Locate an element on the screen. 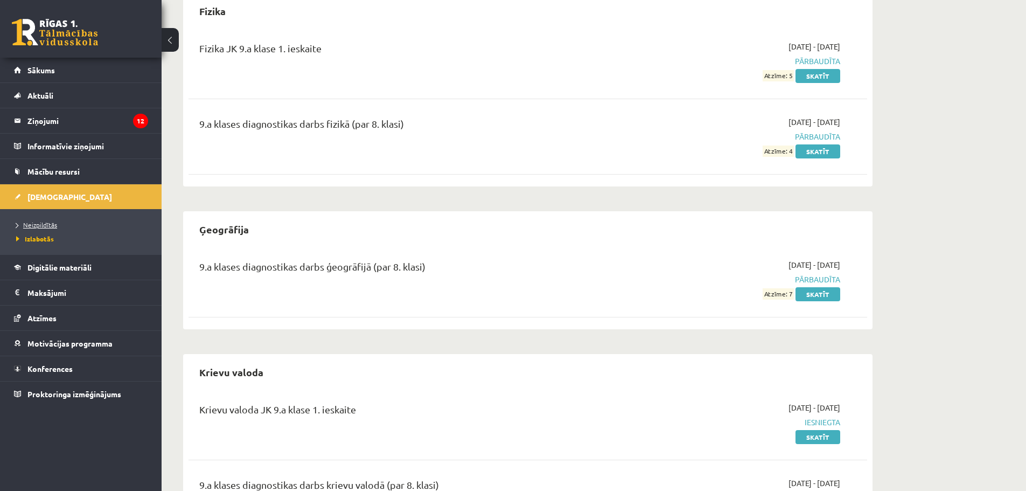  span: Proktoringa izmēģinājums is located at coordinates (74, 394).